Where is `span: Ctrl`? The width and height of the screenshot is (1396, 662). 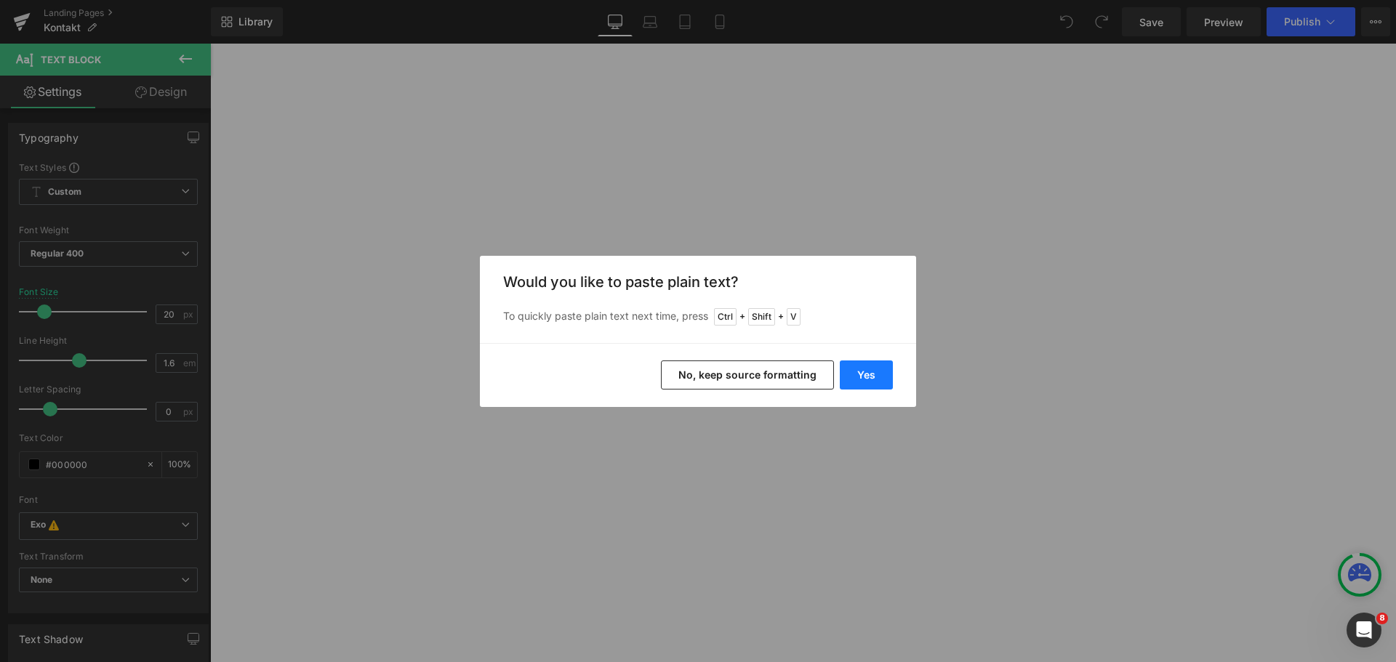
span: Ctrl is located at coordinates (725, 317).